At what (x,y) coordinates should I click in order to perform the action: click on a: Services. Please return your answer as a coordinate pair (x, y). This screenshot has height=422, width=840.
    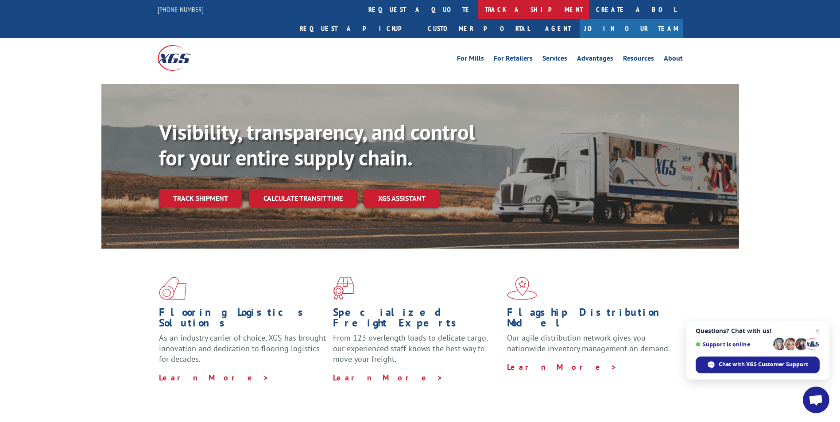
    Looking at the image, I should click on (555, 60).